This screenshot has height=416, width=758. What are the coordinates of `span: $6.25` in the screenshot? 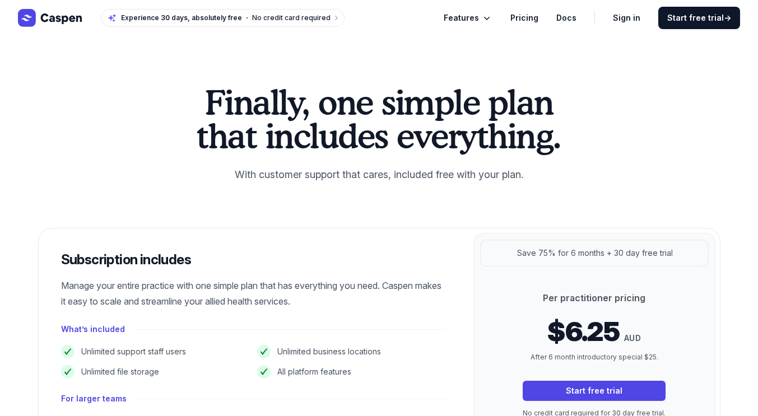 It's located at (583, 332).